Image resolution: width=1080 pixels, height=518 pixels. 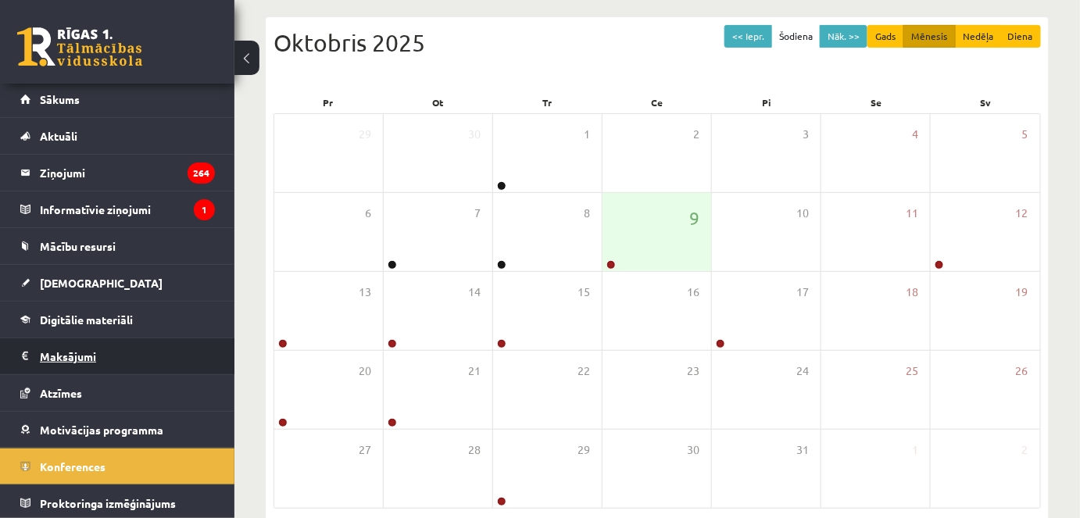 What do you see at coordinates (1022, 213) in the screenshot?
I see `span: 12` at bounding box center [1022, 213].